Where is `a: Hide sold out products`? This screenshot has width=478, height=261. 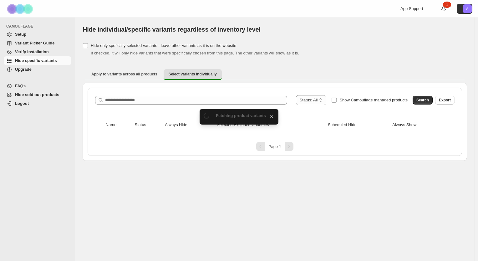
a: Hide sold out products is located at coordinates (38, 95).